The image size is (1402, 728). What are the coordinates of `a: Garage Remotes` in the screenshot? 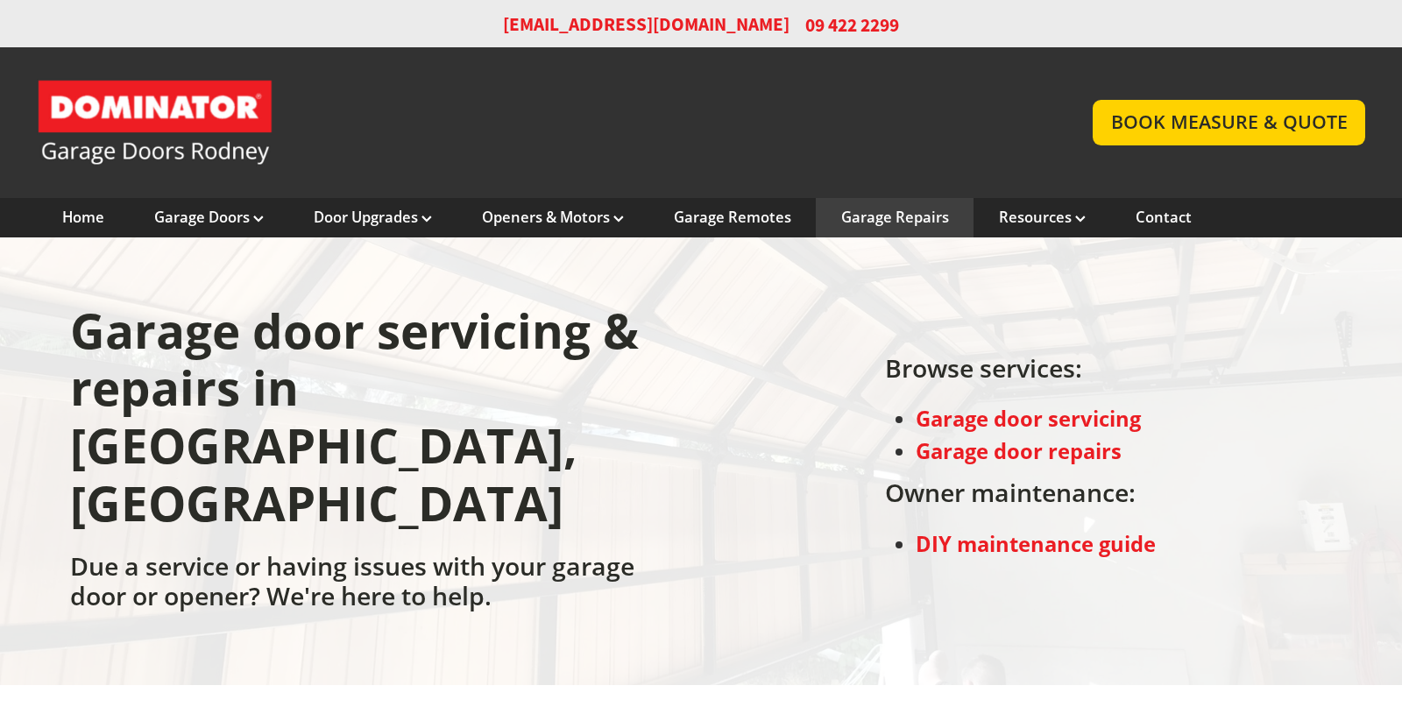 It's located at (733, 217).